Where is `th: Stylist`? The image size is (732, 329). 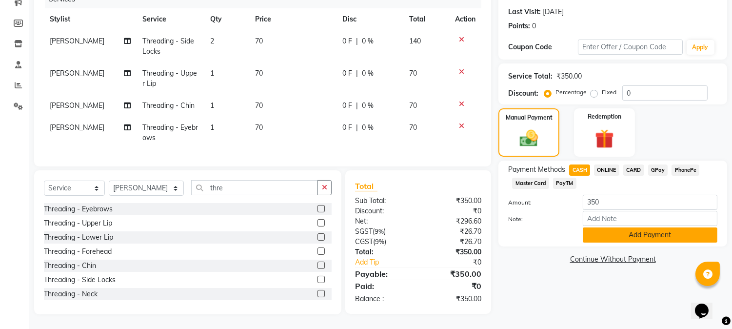 th: Stylist is located at coordinates (90, 19).